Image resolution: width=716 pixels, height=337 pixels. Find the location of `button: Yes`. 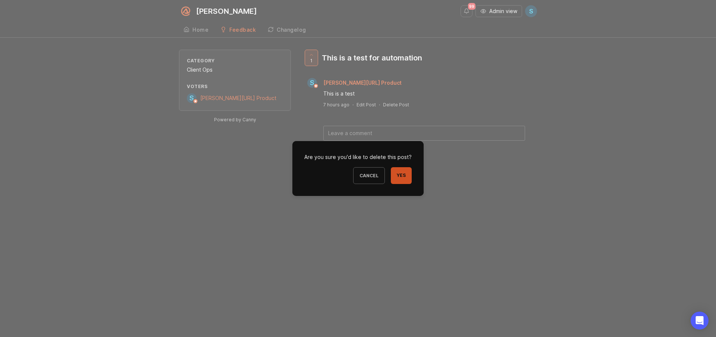

button: Yes is located at coordinates (401, 175).